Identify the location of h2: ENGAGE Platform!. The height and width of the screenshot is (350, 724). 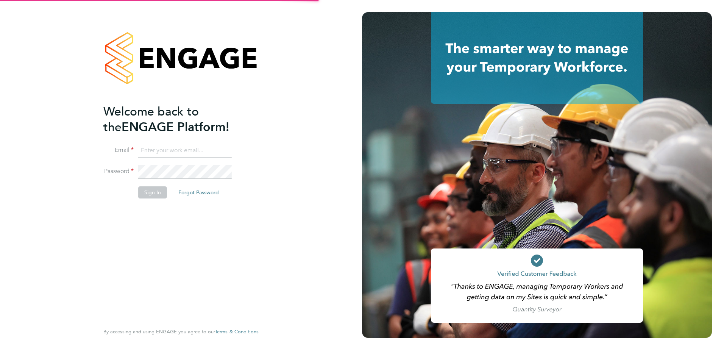
(177, 119).